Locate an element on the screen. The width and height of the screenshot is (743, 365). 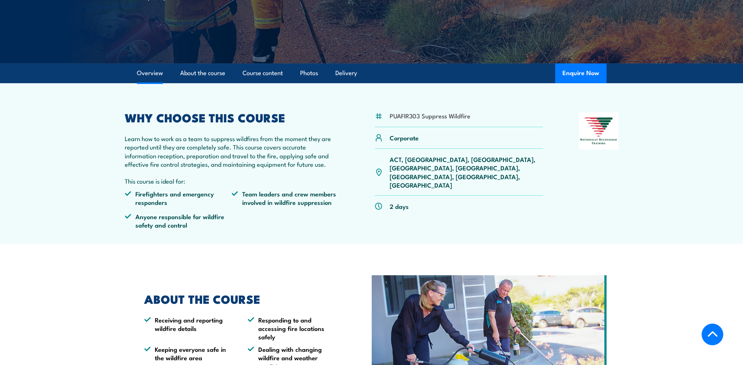
li: Receiving and reporting wildfire details is located at coordinates (189, 329).